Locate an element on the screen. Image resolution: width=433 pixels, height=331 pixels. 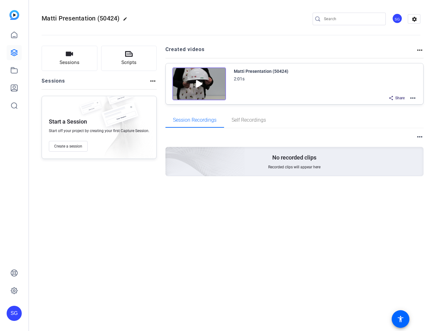
input: Search is located at coordinates (353, 19).